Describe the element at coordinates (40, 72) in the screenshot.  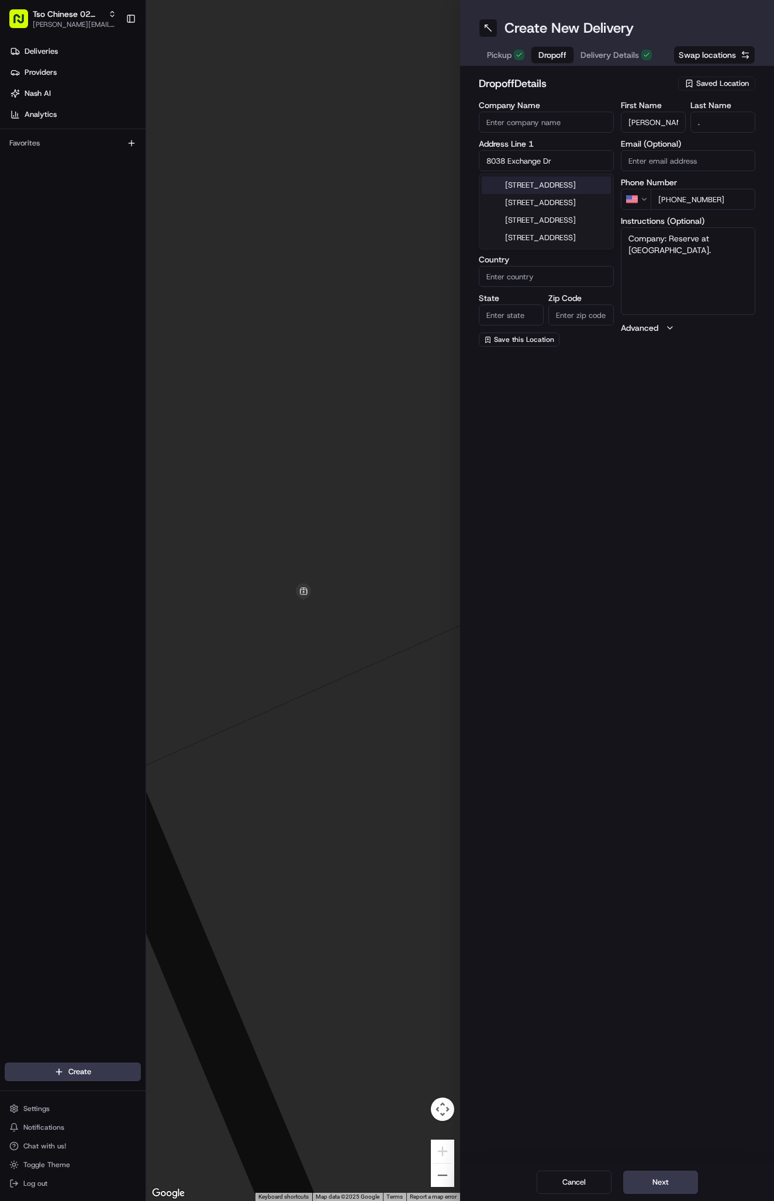
I see `span: Providers` at that location.